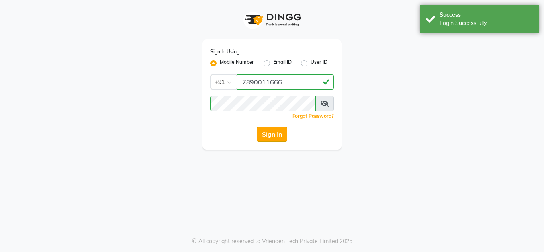 Image resolution: width=544 pixels, height=252 pixels. I want to click on div: Success, so click(487, 15).